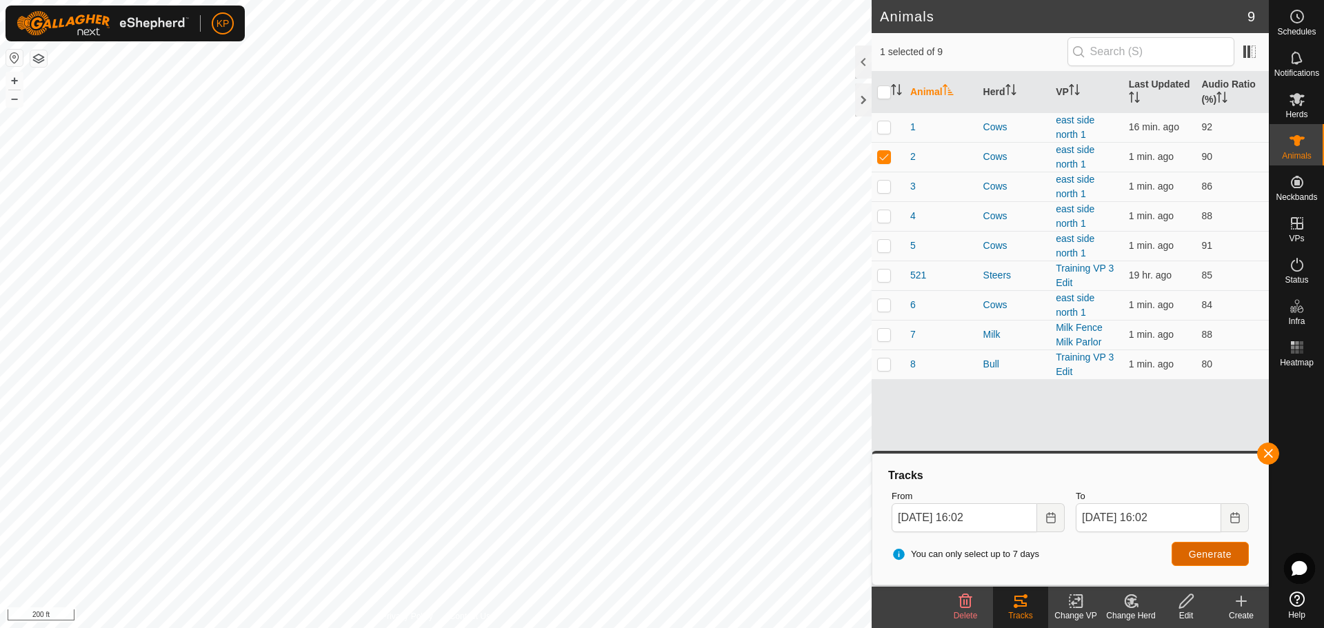  What do you see at coordinates (913, 127) in the screenshot?
I see `span: 1` at bounding box center [913, 127].